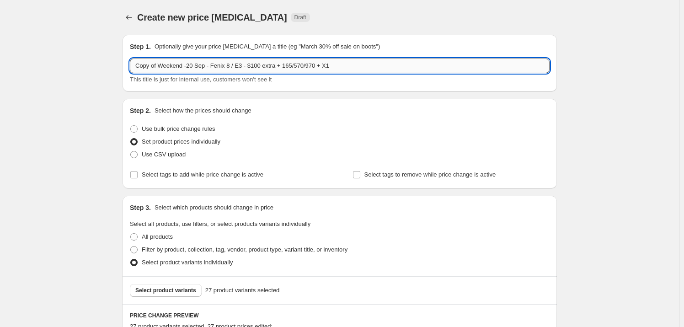 The height and width of the screenshot is (327, 684). Describe the element at coordinates (181, 141) in the screenshot. I see `span: Set product prices individually` at that location.